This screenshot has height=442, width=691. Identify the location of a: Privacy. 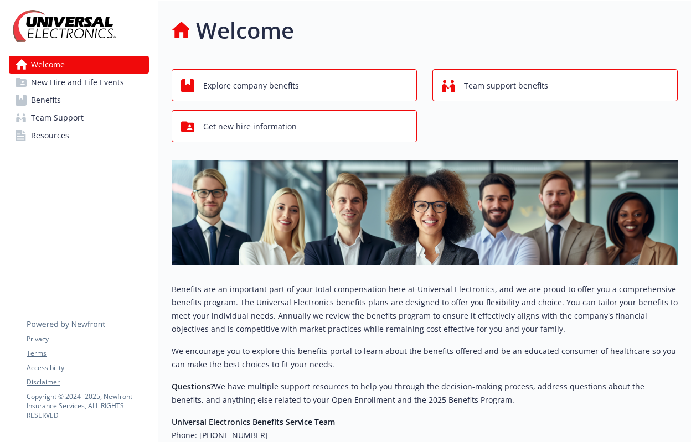
(87, 339).